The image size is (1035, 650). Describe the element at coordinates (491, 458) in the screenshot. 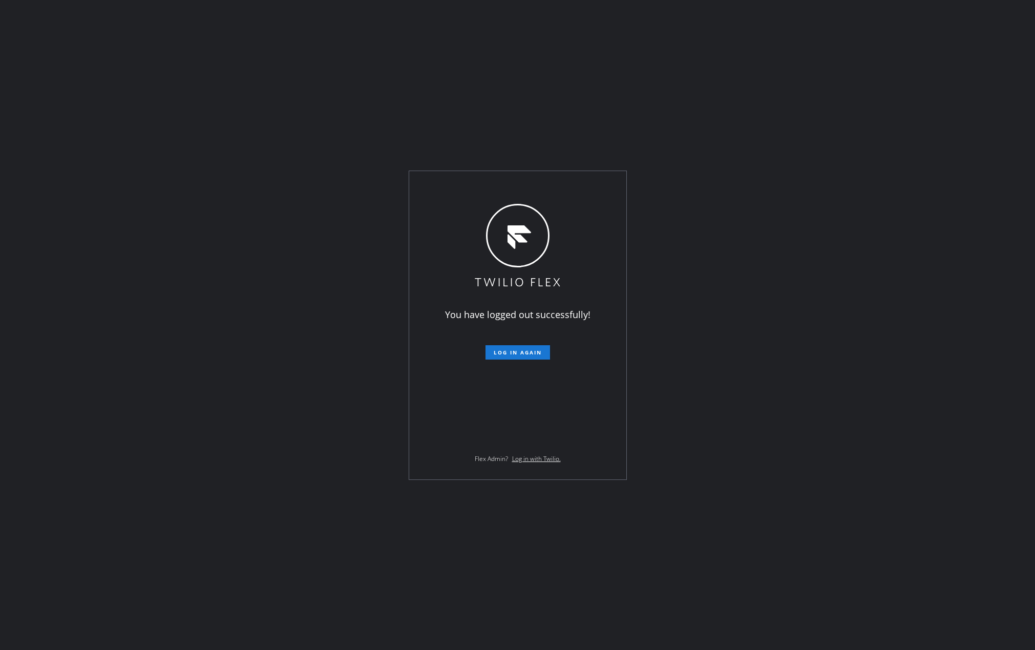

I see `span: Flex Admin?` at that location.